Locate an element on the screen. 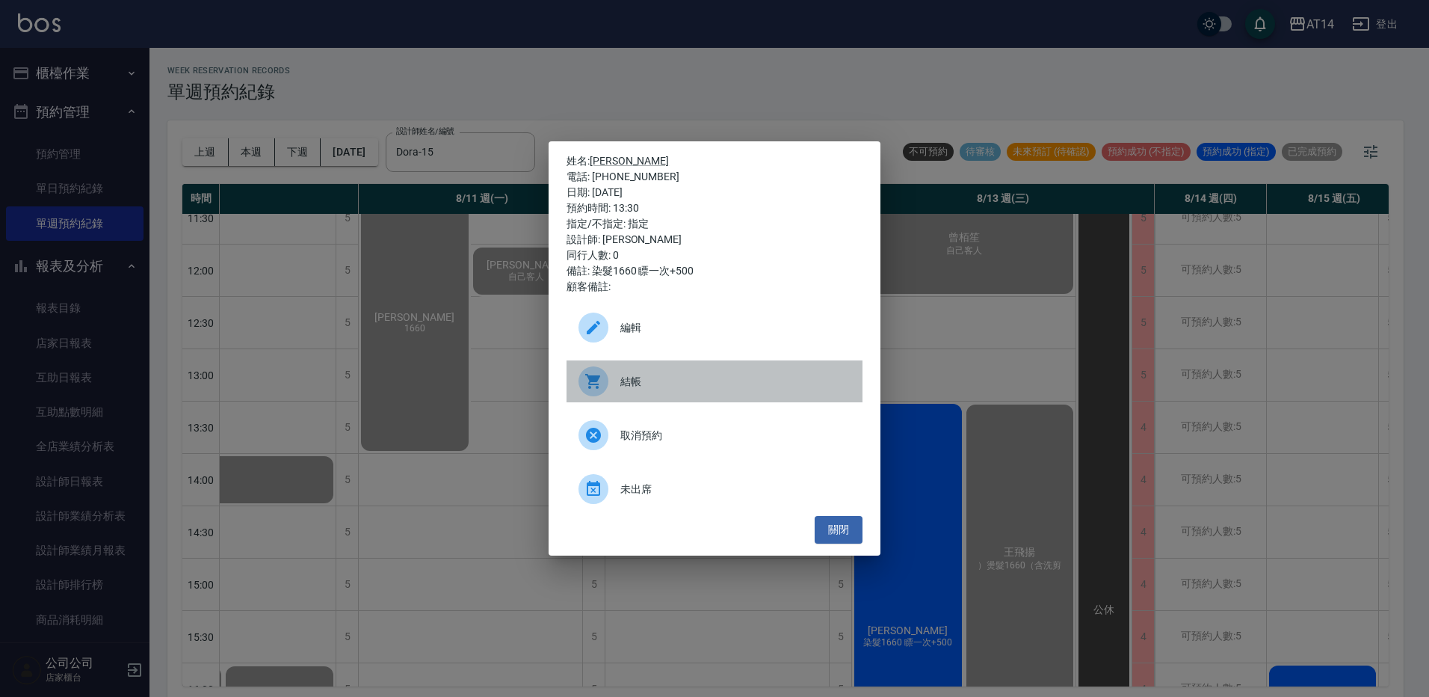 This screenshot has height=697, width=1429. div: 取消預約 is located at coordinates (715, 435).